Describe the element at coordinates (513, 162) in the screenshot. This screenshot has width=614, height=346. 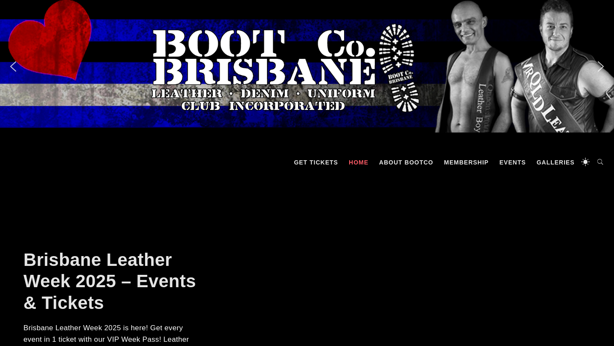
I see `a: Events` at that location.